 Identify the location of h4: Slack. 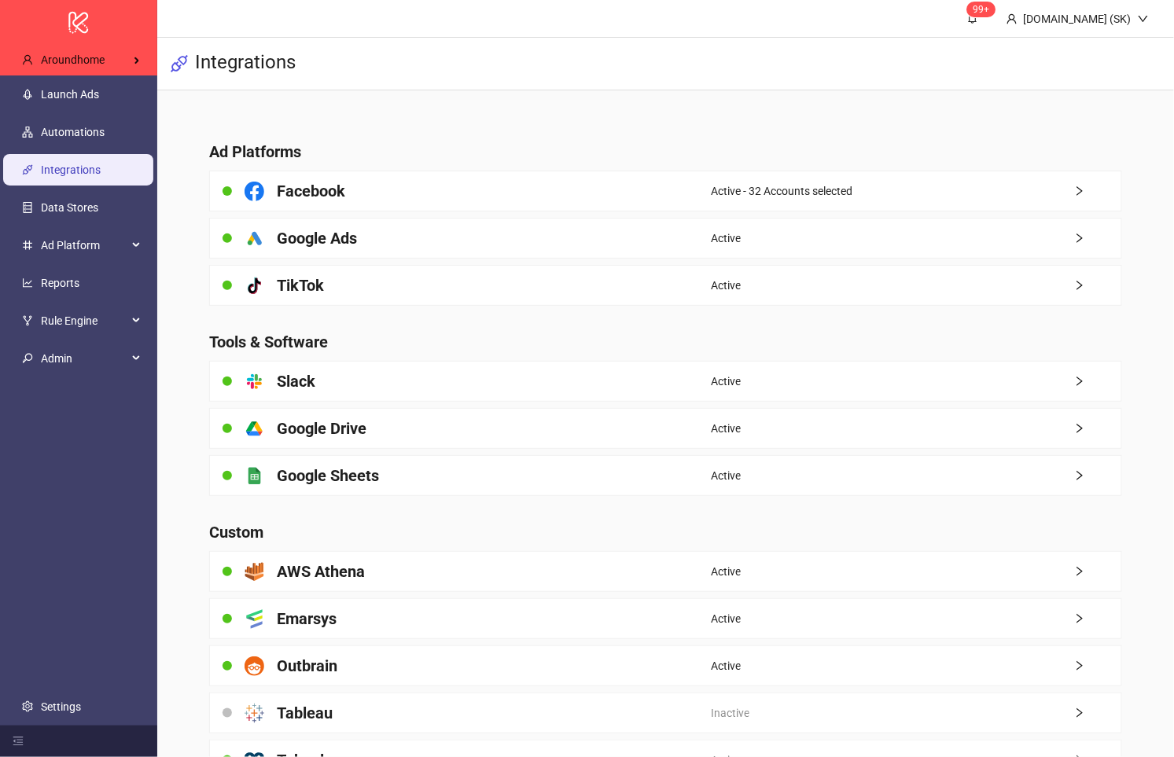
(296, 381).